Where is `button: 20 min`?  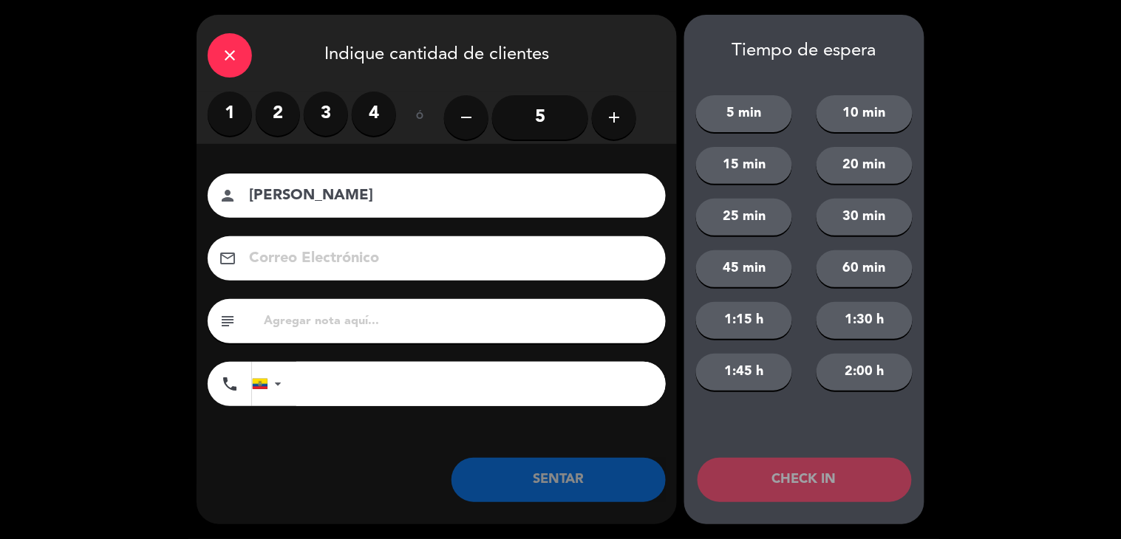 button: 20 min is located at coordinates (865, 166).